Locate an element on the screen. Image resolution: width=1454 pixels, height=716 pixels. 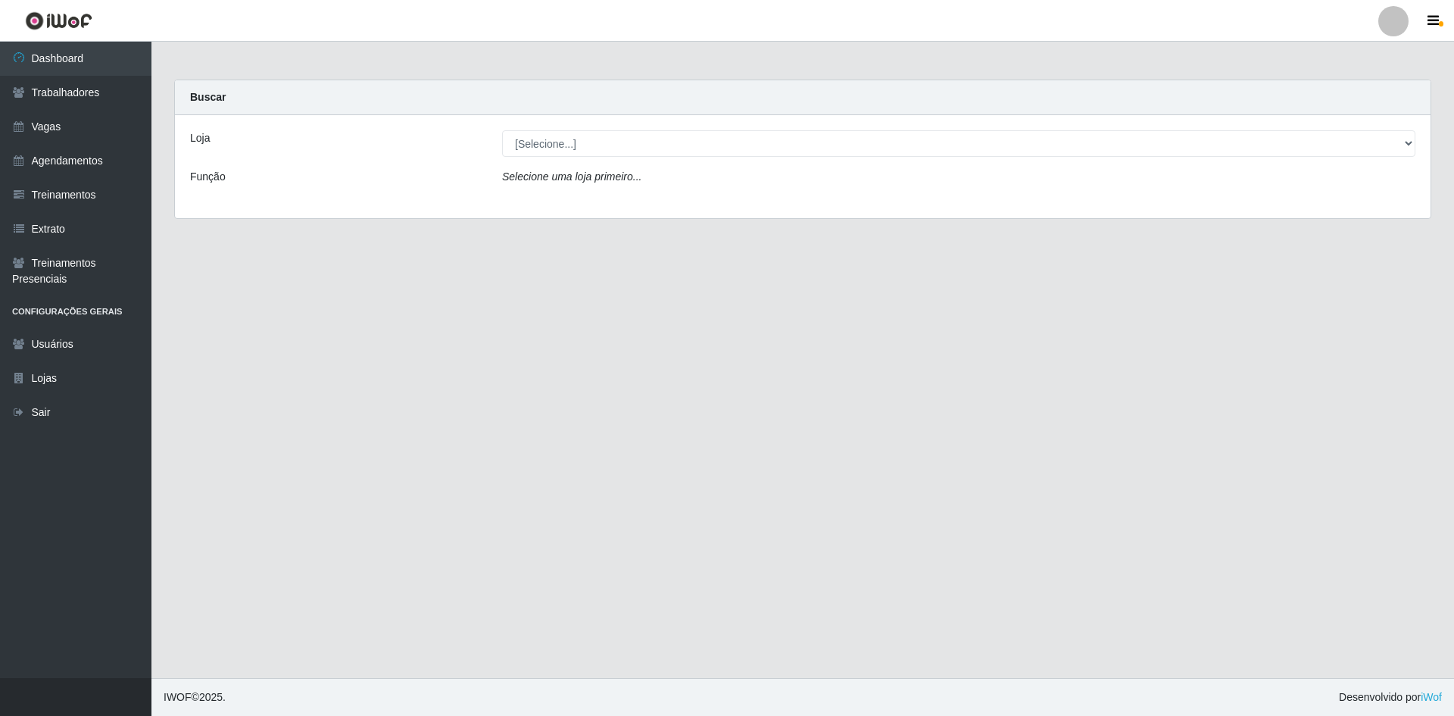
a: iWof is located at coordinates (1432, 697).